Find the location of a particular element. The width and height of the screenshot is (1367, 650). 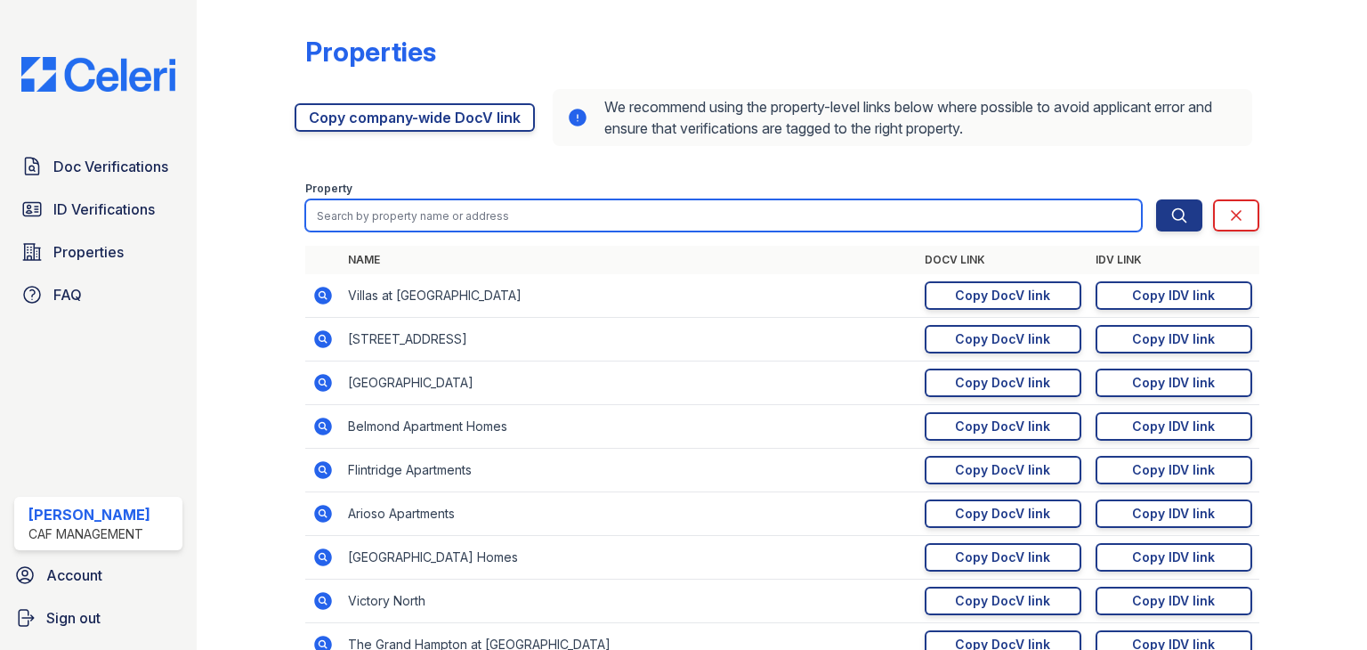

a: FAQ is located at coordinates (98, 295).